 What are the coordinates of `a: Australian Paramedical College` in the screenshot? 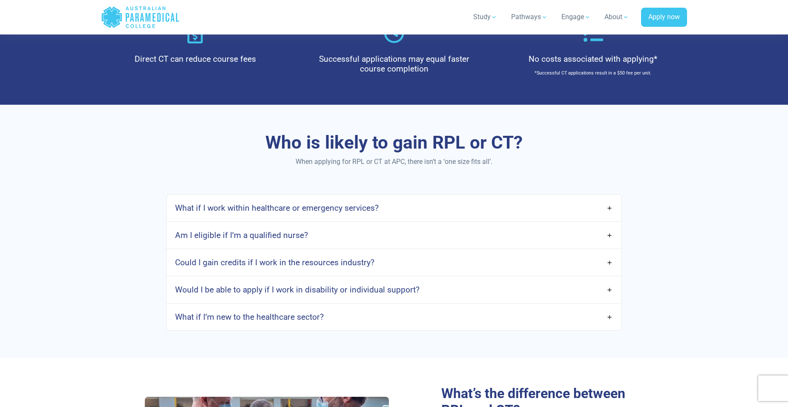 It's located at (140, 17).